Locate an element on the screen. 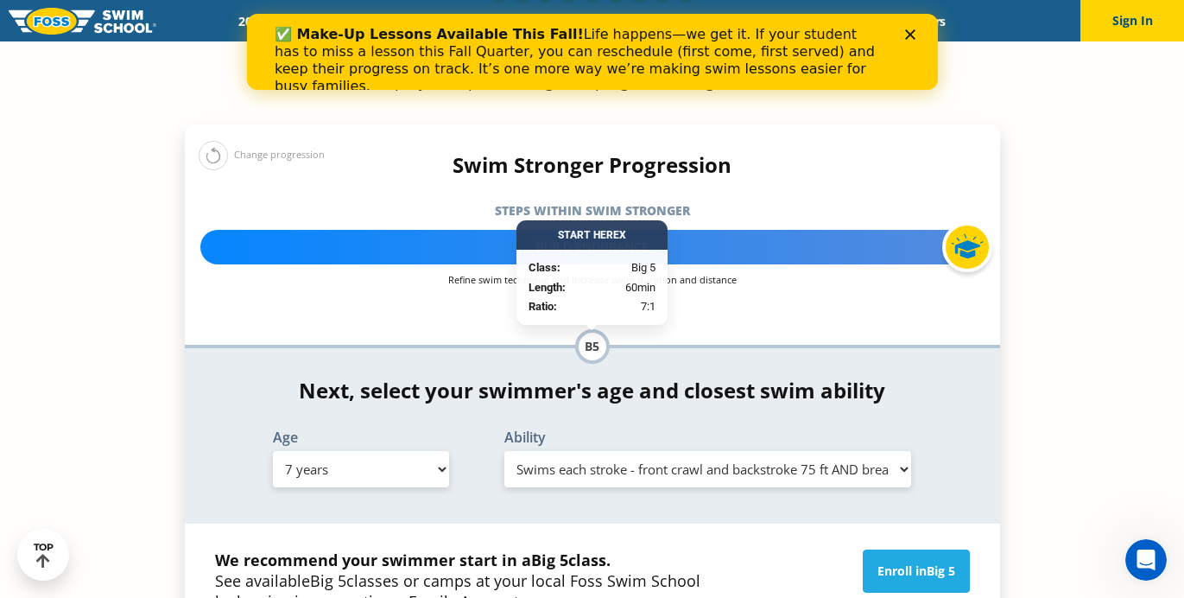 Image resolution: width=1184 pixels, height=598 pixels. a: Blog is located at coordinates (861, 21).